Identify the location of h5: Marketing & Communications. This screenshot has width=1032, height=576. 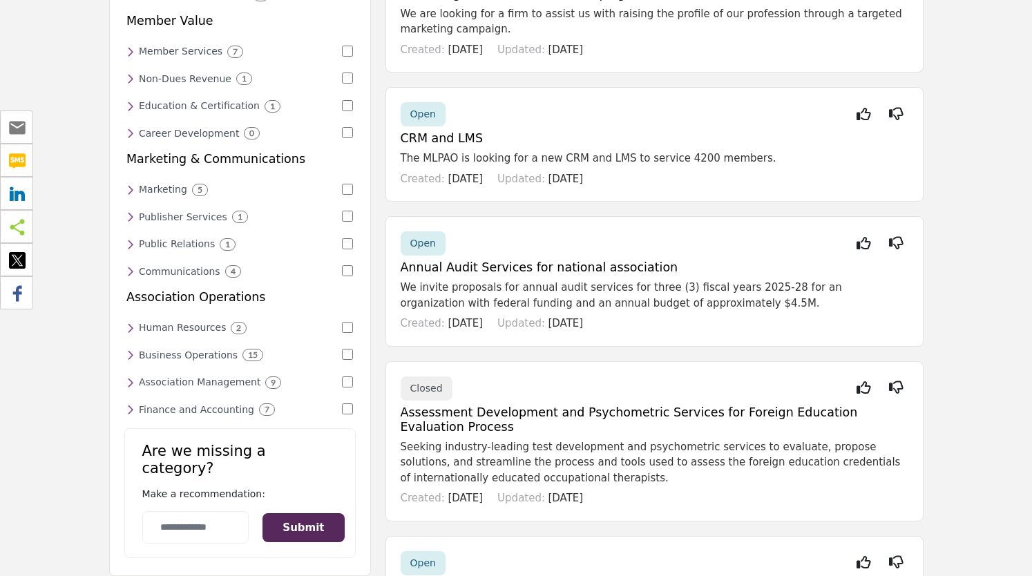
(215, 159).